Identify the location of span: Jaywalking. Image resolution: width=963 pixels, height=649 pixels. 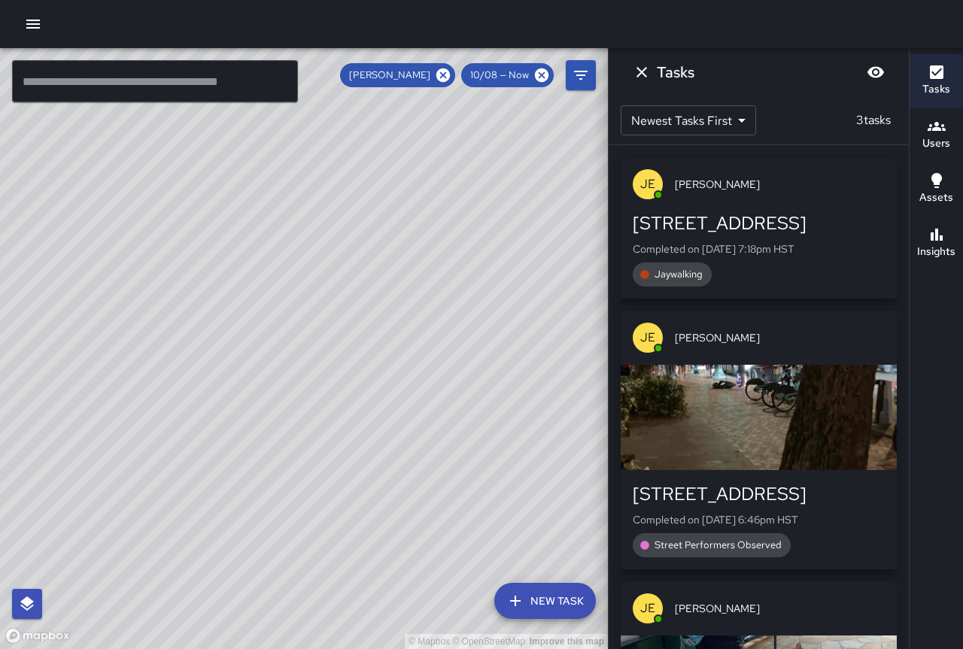
(679, 275).